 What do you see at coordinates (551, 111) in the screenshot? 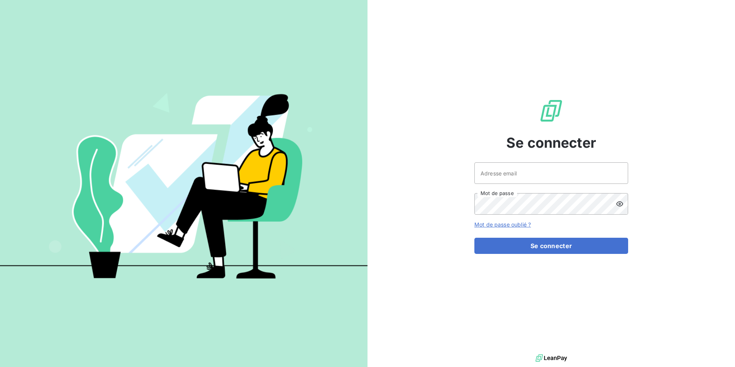
I see `img: Logo LeanPay` at bounding box center [551, 111].